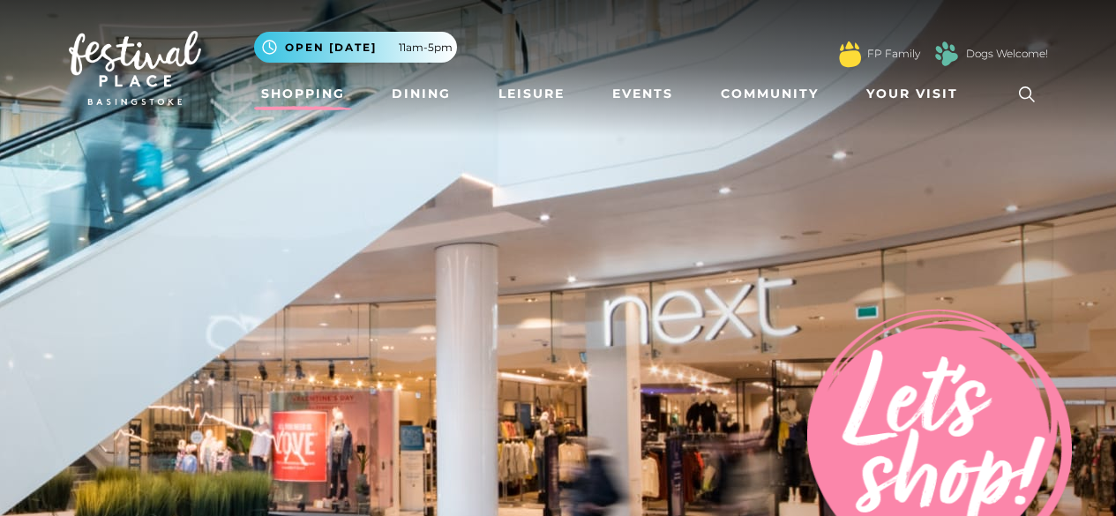 The width and height of the screenshot is (1116, 516). What do you see at coordinates (769, 93) in the screenshot?
I see `a: Community` at bounding box center [769, 93].